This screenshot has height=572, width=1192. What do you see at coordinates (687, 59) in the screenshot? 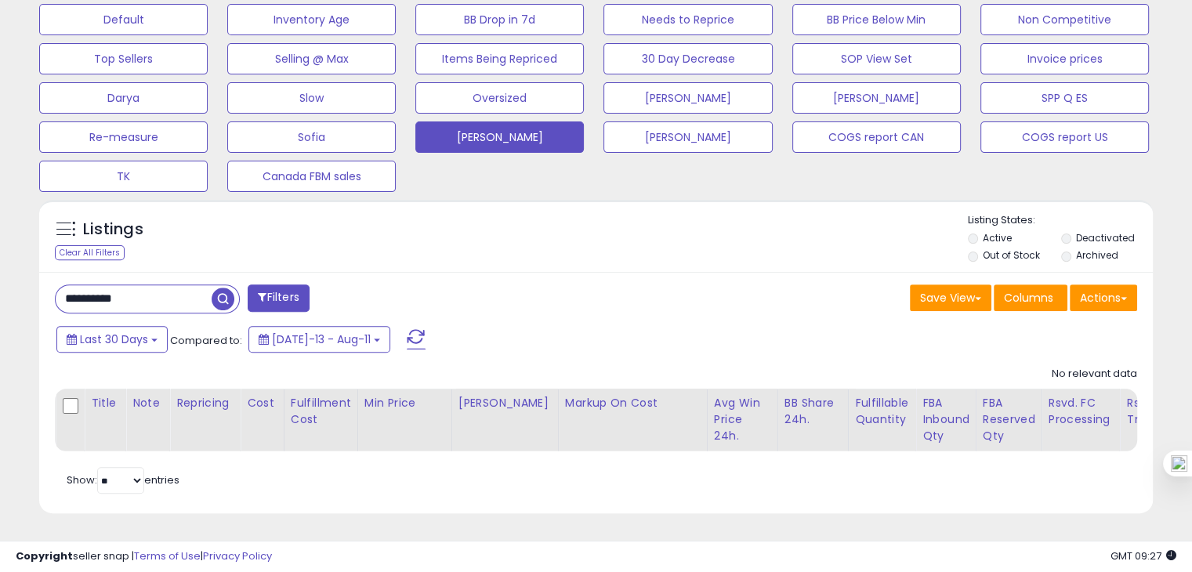
I see `button: 30 Day Decrease` at bounding box center [687, 59].